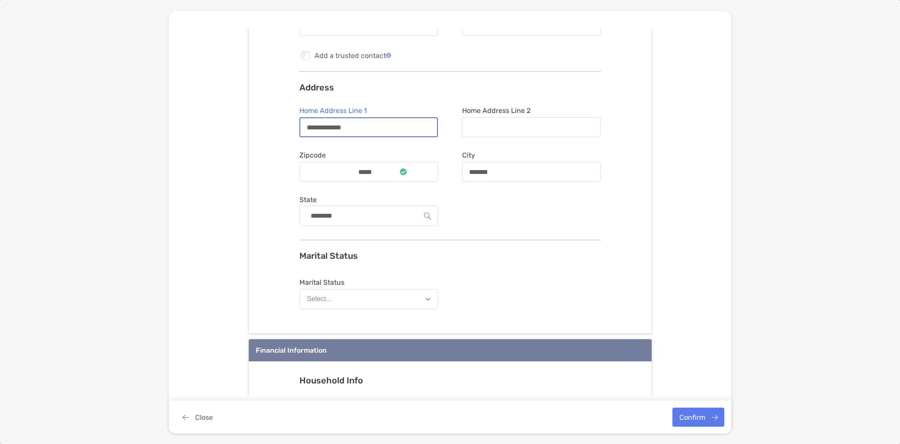 This screenshot has height=444, width=900. Describe the element at coordinates (531, 155) in the screenshot. I see `span: City` at that location.